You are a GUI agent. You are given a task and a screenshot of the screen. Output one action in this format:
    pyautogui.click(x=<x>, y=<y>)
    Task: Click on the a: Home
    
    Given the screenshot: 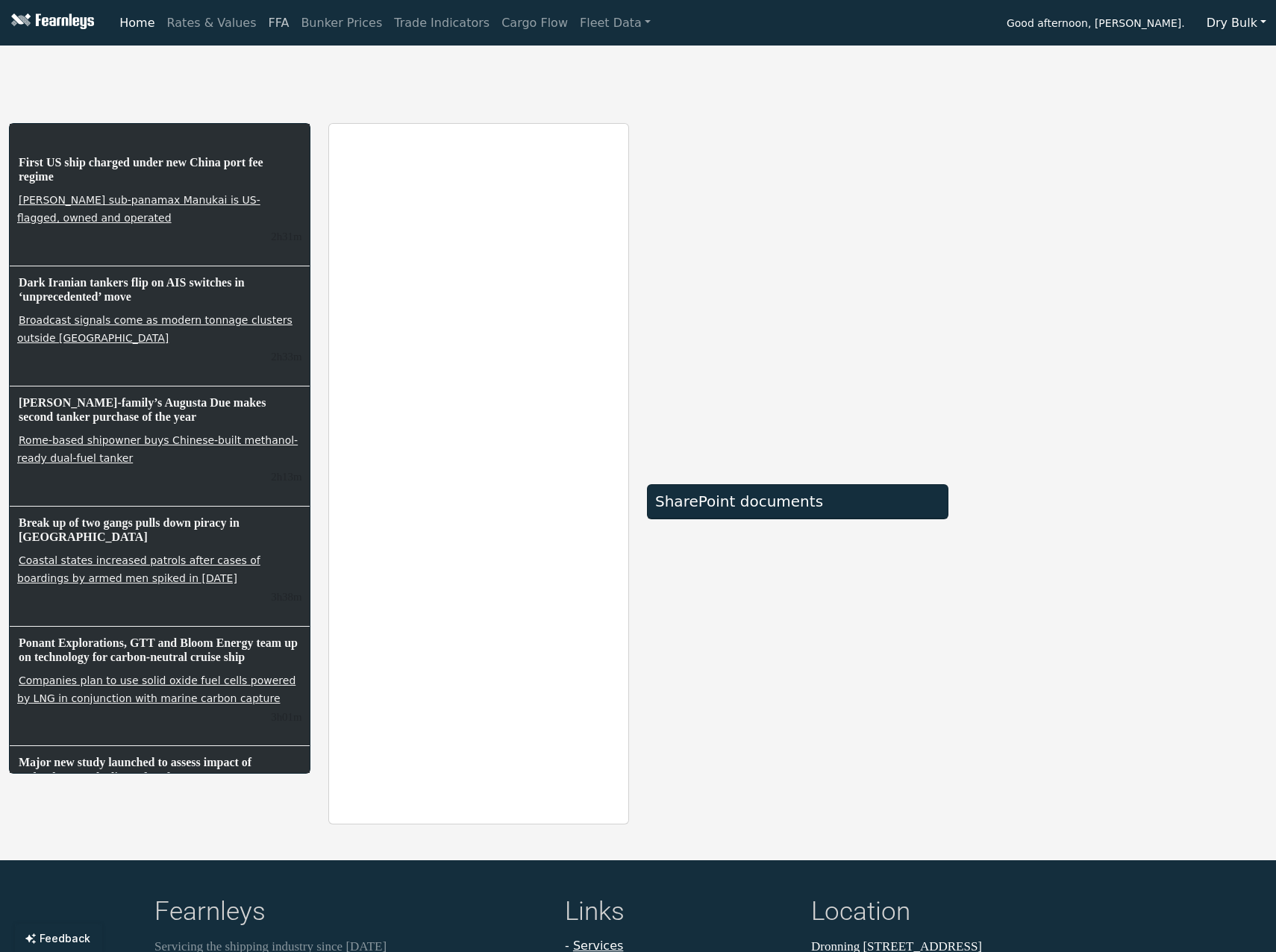 What is the action you would take?
    pyautogui.click(x=136, y=23)
    